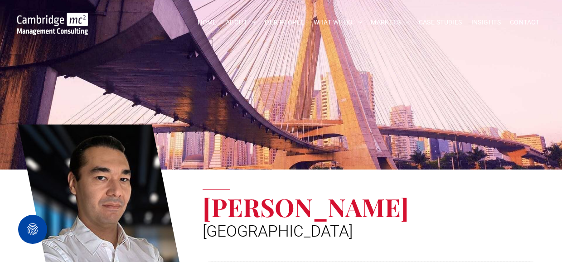 Image resolution: width=562 pixels, height=262 pixels. I want to click on img: Go to Homepage, so click(53, 24).